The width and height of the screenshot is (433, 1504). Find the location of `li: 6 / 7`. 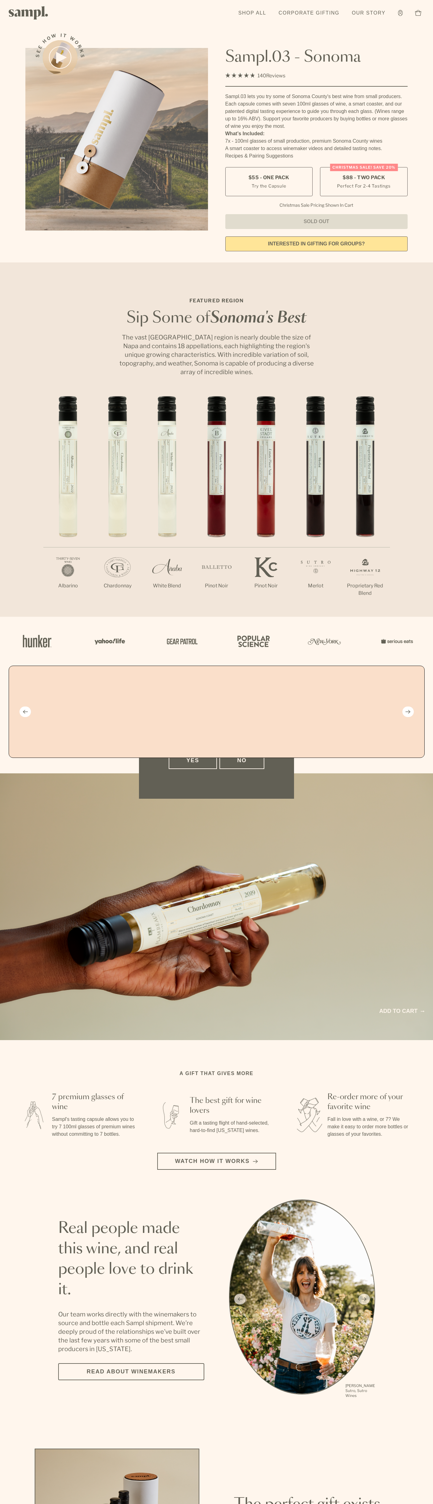

li: 6 / 7 is located at coordinates (316, 502).